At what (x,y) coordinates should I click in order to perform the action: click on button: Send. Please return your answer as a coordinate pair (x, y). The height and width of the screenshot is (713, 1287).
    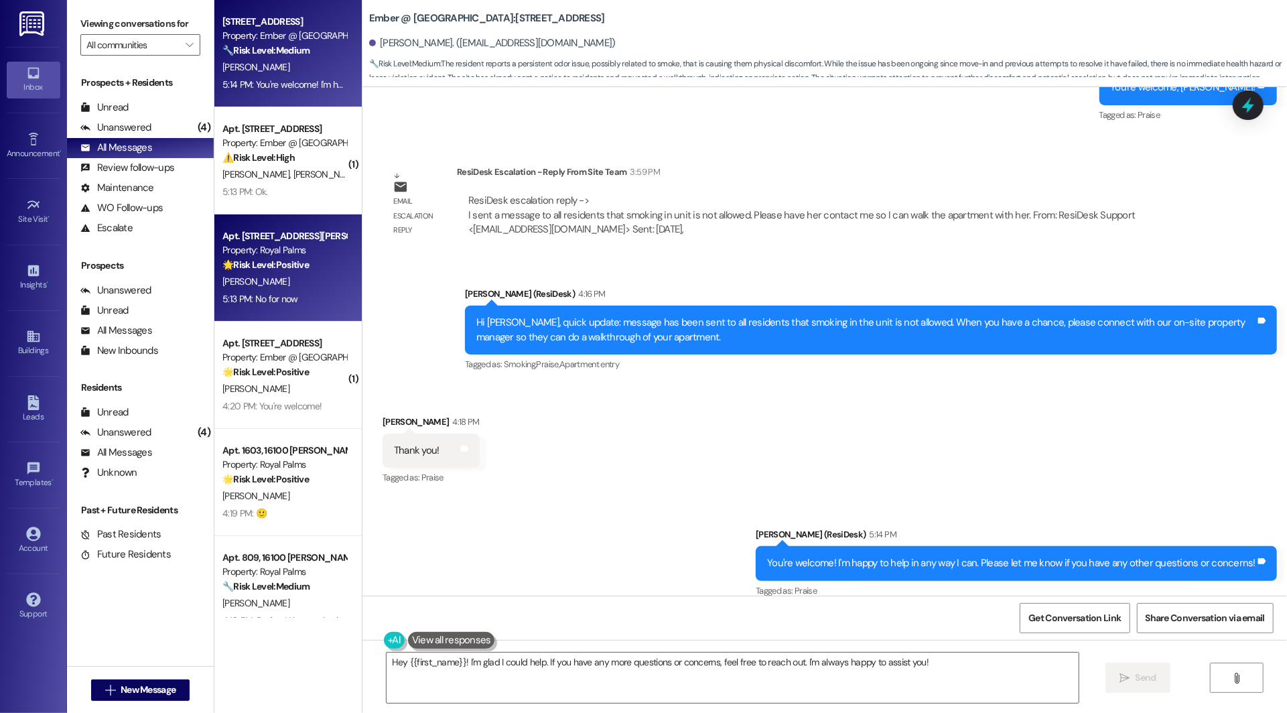
    Looking at the image, I should click on (1138, 677).